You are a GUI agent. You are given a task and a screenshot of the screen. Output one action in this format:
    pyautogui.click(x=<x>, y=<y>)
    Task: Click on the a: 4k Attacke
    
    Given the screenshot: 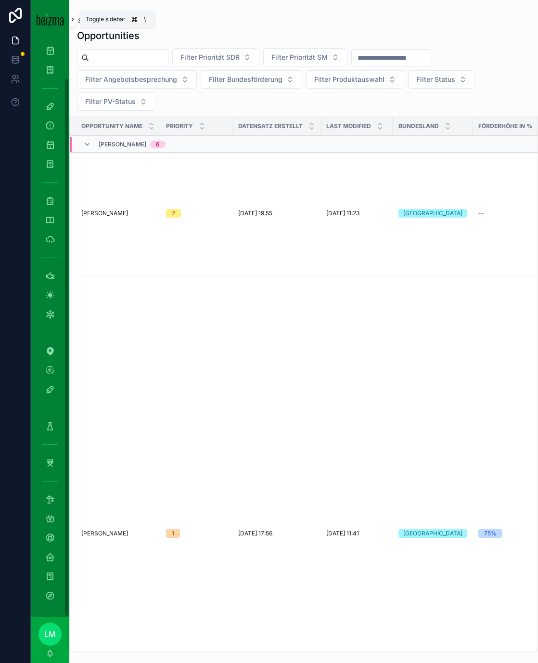 What is the action you would take?
    pyautogui.click(x=100, y=19)
    